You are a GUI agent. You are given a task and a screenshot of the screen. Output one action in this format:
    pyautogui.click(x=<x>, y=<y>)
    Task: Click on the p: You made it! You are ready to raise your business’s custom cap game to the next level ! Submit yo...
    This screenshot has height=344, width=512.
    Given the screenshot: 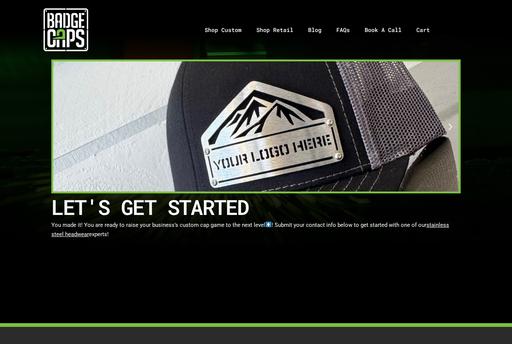 What is the action you would take?
    pyautogui.click(x=256, y=230)
    